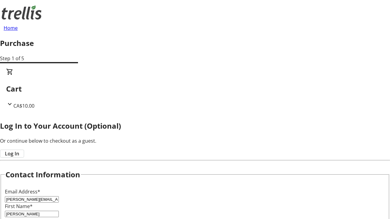 This screenshot has width=390, height=219. Describe the element at coordinates (19, 207) in the screenshot. I see `label: First Name*` at that location.